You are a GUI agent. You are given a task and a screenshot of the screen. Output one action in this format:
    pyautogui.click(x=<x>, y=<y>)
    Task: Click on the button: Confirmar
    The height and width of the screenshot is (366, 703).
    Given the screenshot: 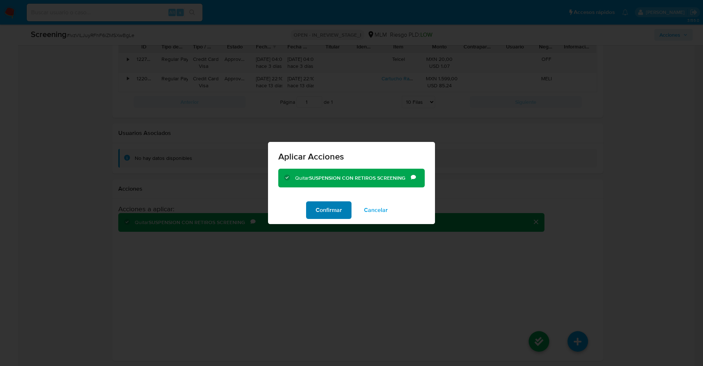 What is the action you would take?
    pyautogui.click(x=329, y=210)
    